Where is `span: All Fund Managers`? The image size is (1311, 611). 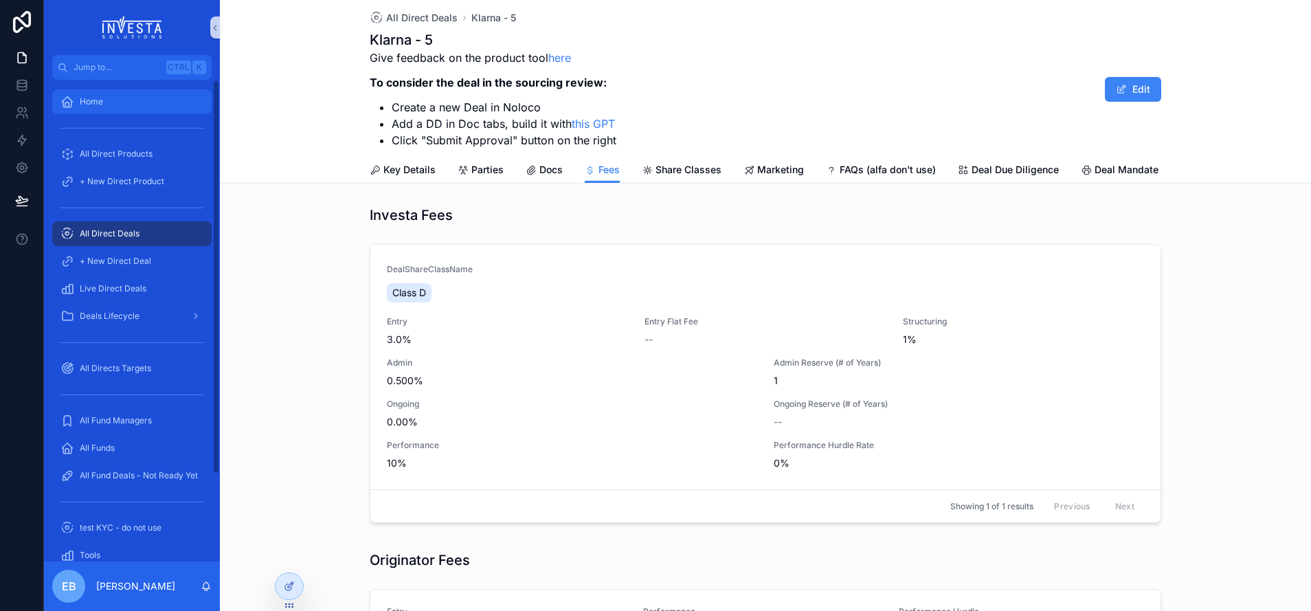
span: All Fund Managers is located at coordinates (115, 421).